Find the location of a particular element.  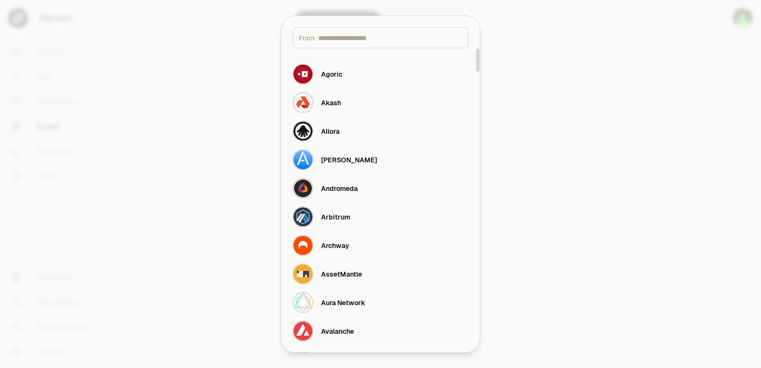

img: Archway Logo is located at coordinates (303, 245).